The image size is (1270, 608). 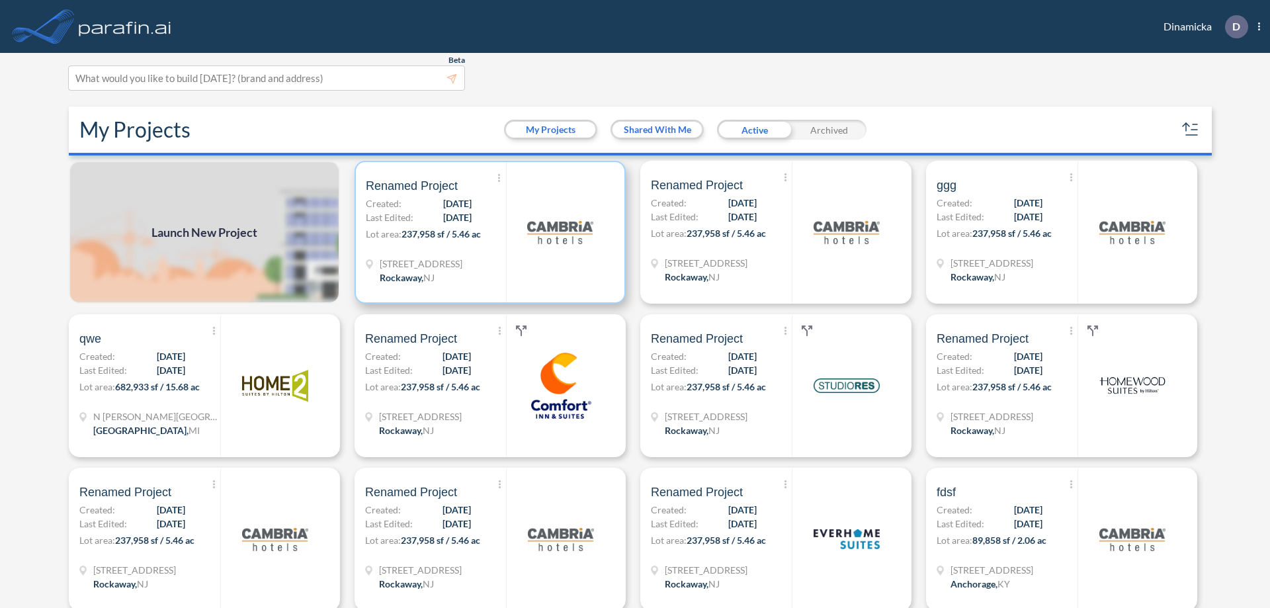 What do you see at coordinates (980, 583) in the screenshot?
I see `div: Anchorage, KY` at bounding box center [980, 583].